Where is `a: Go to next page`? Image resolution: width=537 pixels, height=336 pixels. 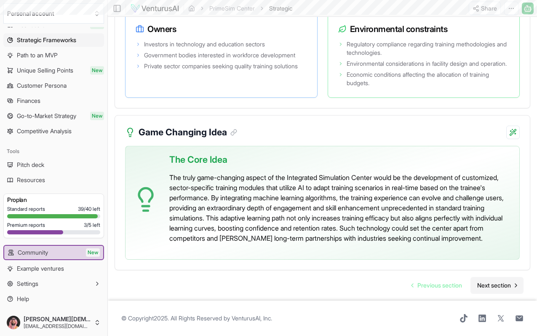
a: Go to next page is located at coordinates (497, 285).